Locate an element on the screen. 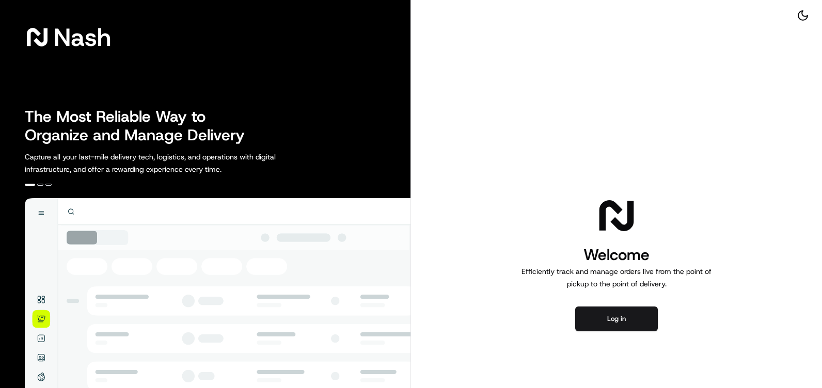 The image size is (822, 388). h2: The Most Reliable Way to Organize and Manage Delivery is located at coordinates (140, 126).